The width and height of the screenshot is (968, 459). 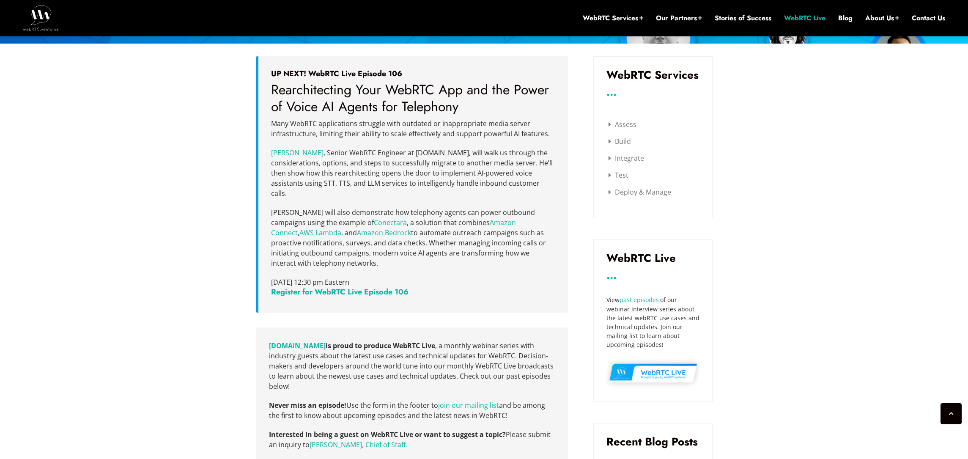 I want to click on a: Join our mailing list (opens in a new tab), so click(x=468, y=405).